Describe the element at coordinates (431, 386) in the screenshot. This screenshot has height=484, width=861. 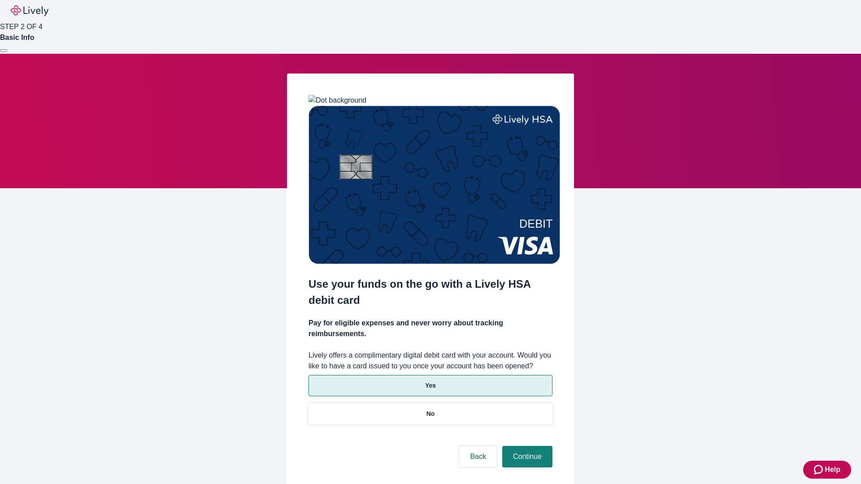
I see `button: Yes` at that location.